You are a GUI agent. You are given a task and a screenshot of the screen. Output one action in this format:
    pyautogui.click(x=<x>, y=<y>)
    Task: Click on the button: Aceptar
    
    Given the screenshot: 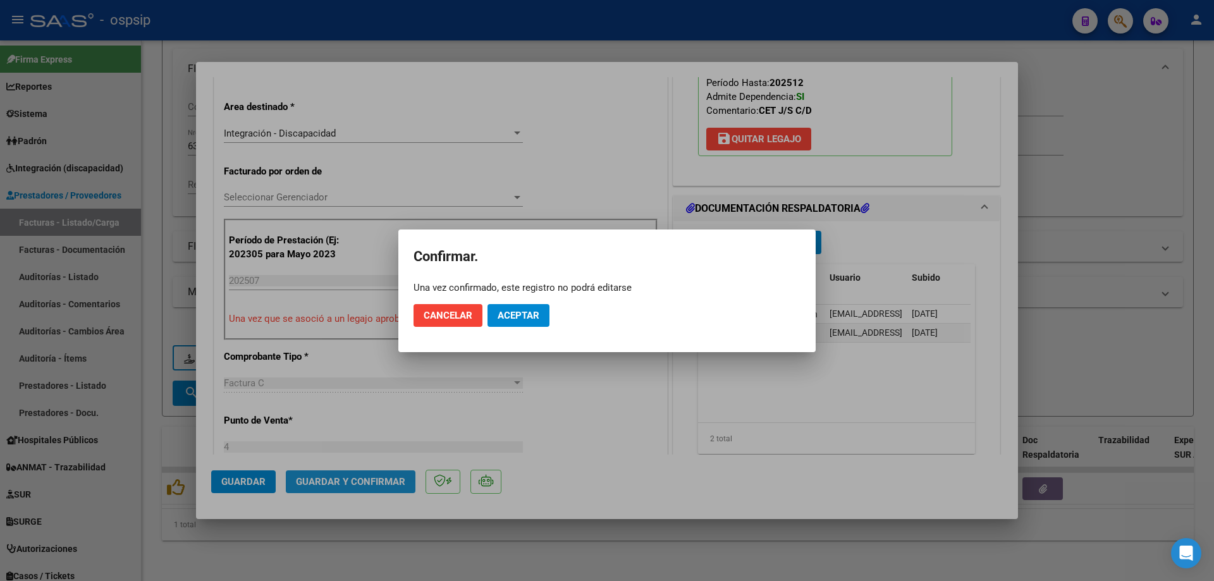 What is the action you would take?
    pyautogui.click(x=518, y=316)
    